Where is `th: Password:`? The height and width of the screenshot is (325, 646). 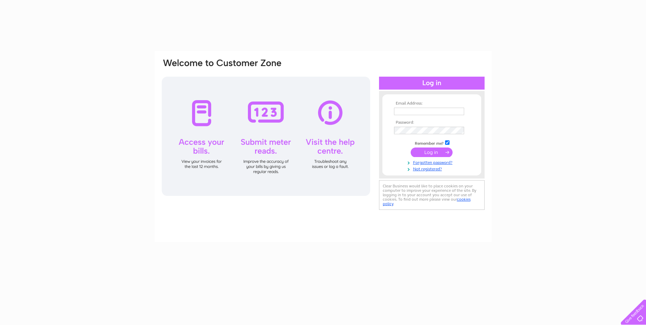 th: Password: is located at coordinates (432, 123).